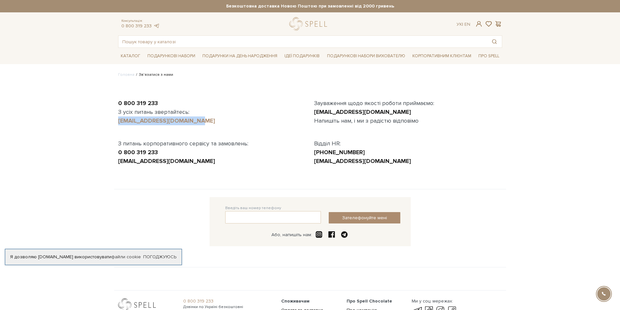 The height and width of the screenshot is (310, 620). What do you see at coordinates (408, 132) in the screenshot?
I see `div: Зауваження щодо якості роботи приймаємо: Напишіть нам, і ми з радістю відповімо Відділ HR:` at bounding box center [408, 132].